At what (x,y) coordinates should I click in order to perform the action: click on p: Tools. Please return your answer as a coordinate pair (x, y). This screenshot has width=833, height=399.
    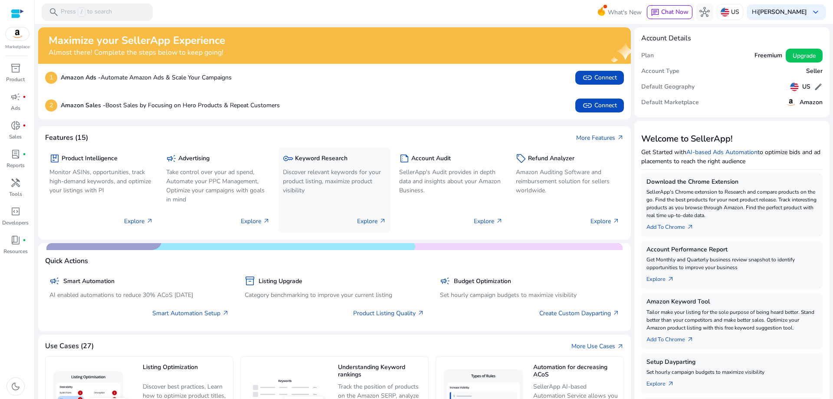
    Looking at the image, I should click on (16, 194).